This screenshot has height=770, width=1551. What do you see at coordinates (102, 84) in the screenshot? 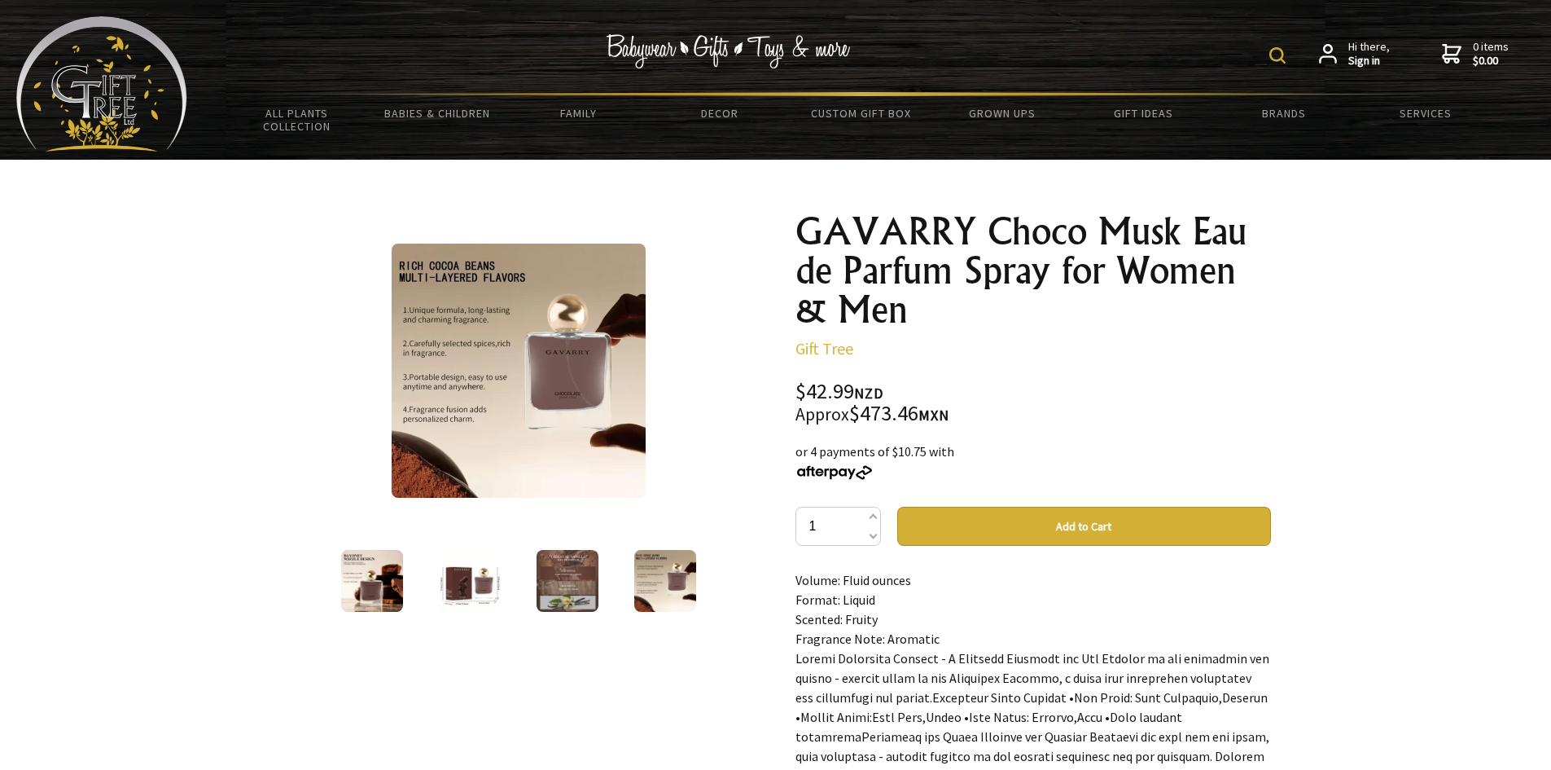
I see `img: Babyware - Gifts - Toys and more...` at bounding box center [102, 84].